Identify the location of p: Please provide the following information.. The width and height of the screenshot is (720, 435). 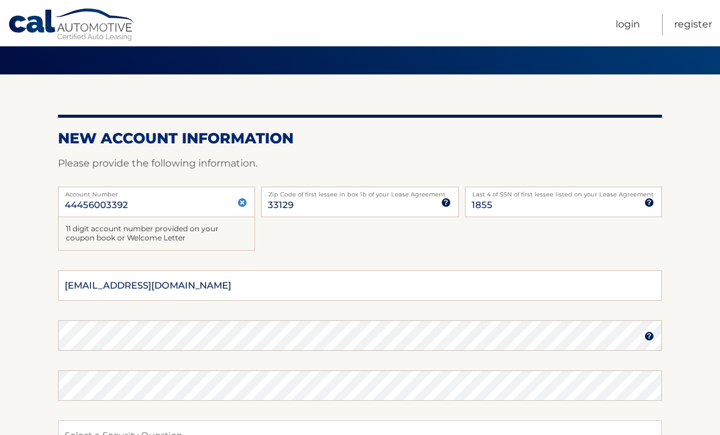
(360, 164).